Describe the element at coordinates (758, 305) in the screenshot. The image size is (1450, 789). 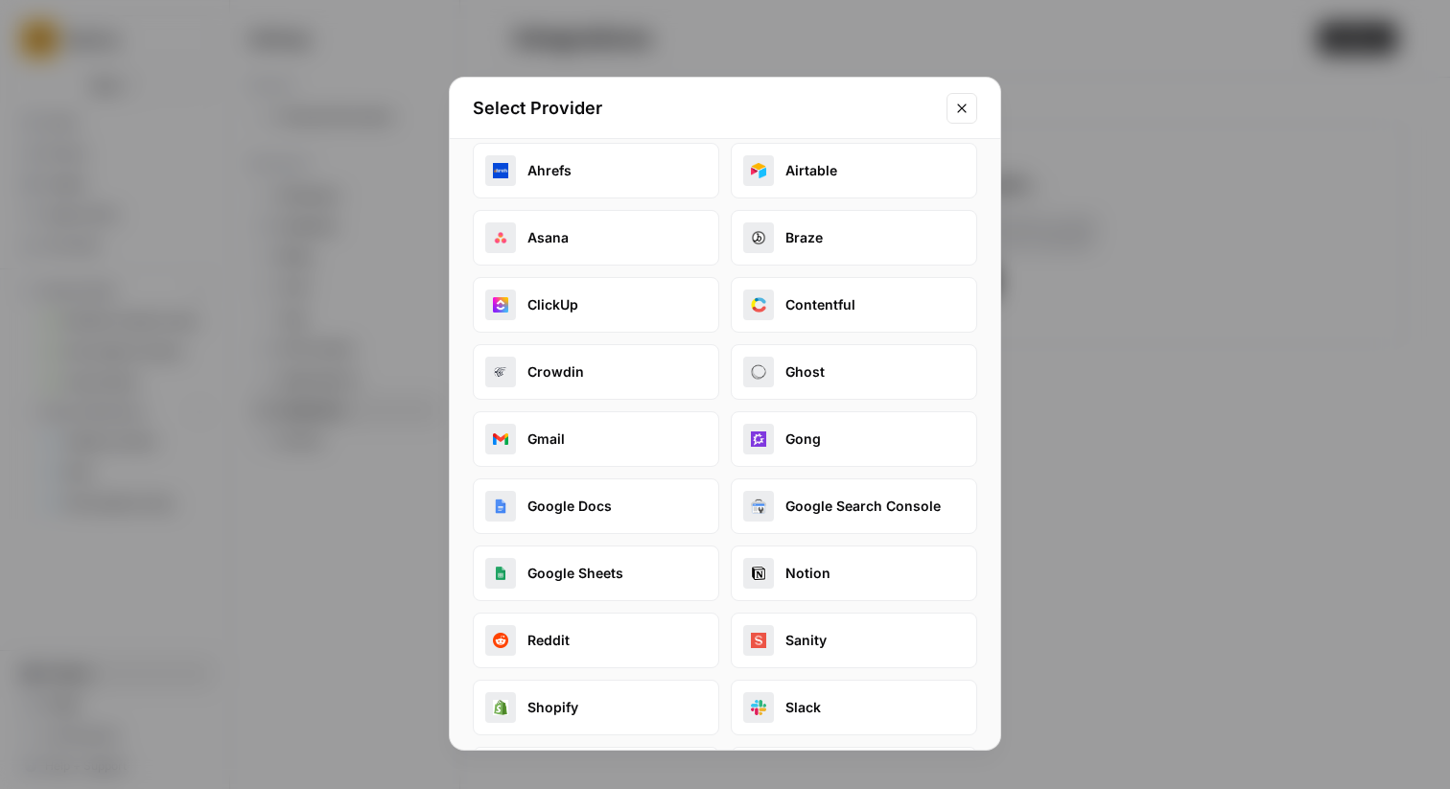
I see `img: contentful` at that location.